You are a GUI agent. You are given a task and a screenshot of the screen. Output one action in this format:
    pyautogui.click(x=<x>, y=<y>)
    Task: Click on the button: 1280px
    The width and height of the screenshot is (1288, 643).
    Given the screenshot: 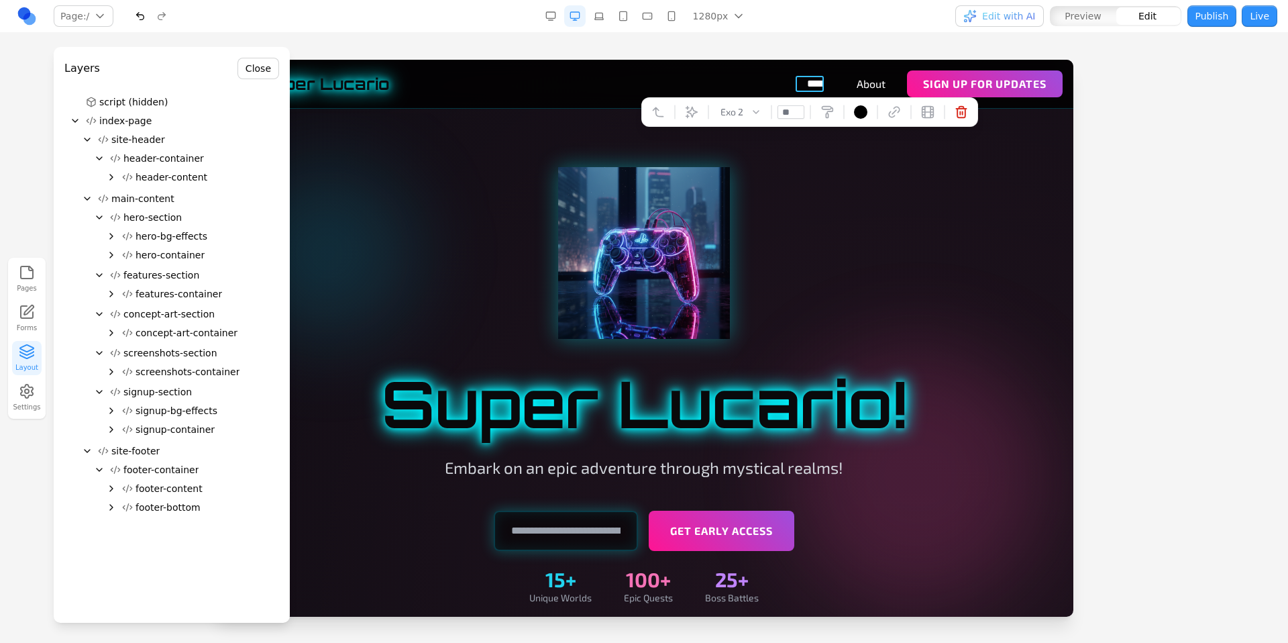 What is the action you would take?
    pyautogui.click(x=719, y=16)
    